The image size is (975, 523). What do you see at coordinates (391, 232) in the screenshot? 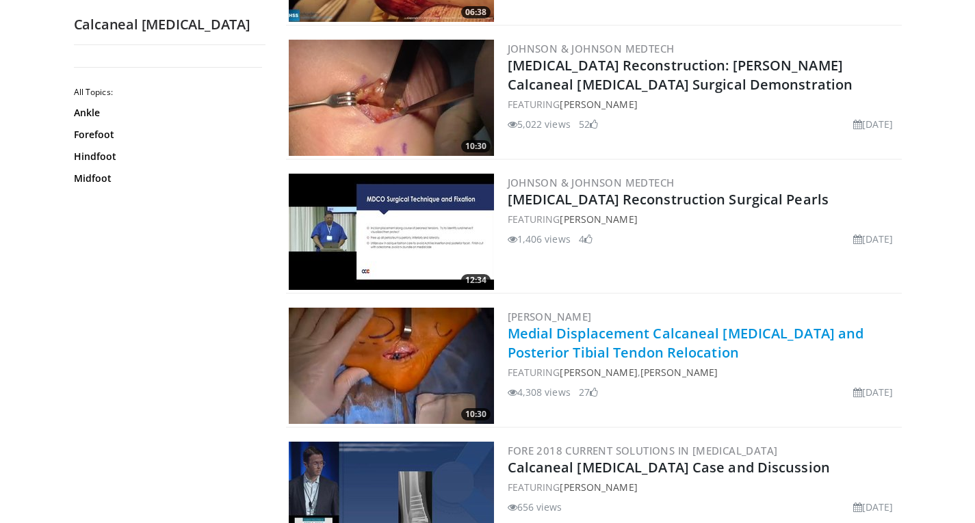
I see `a: 12:34` at bounding box center [391, 232].